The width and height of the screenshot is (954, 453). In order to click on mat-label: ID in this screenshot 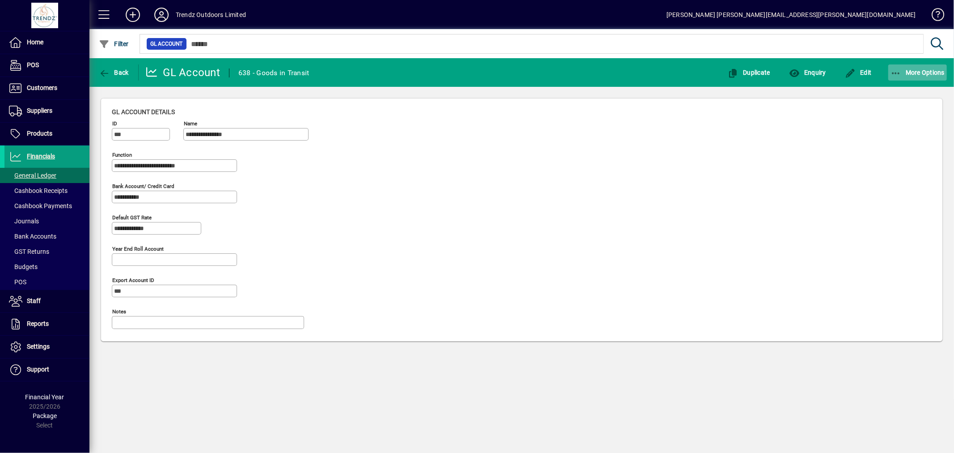, I will do `click(115, 123)`.